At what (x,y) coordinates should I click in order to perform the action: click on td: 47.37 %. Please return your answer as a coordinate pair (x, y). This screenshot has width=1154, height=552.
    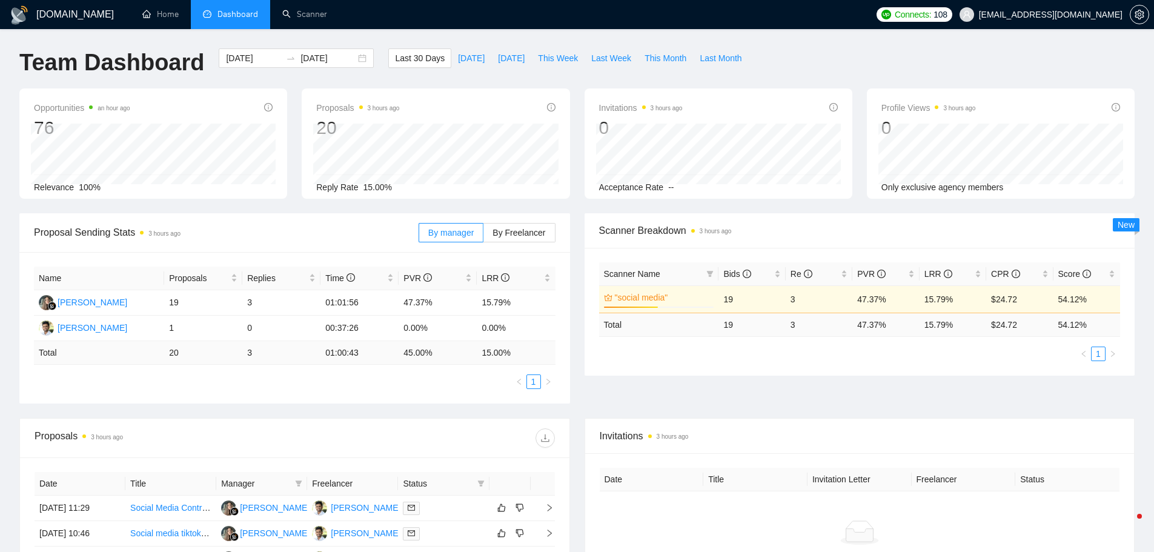
    Looking at the image, I should click on (886, 324).